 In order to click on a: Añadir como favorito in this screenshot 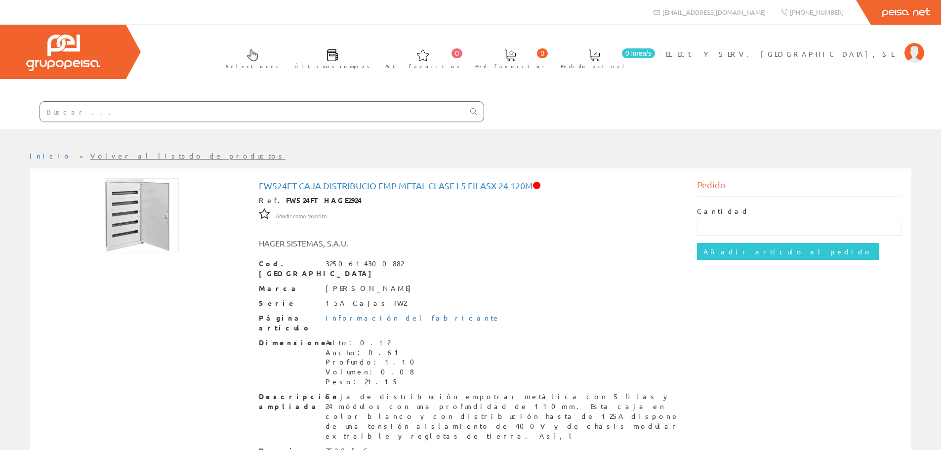, I will do `click(301, 215)`.